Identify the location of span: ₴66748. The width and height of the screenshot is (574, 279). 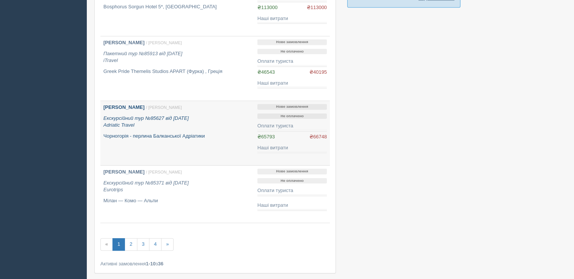
(318, 137).